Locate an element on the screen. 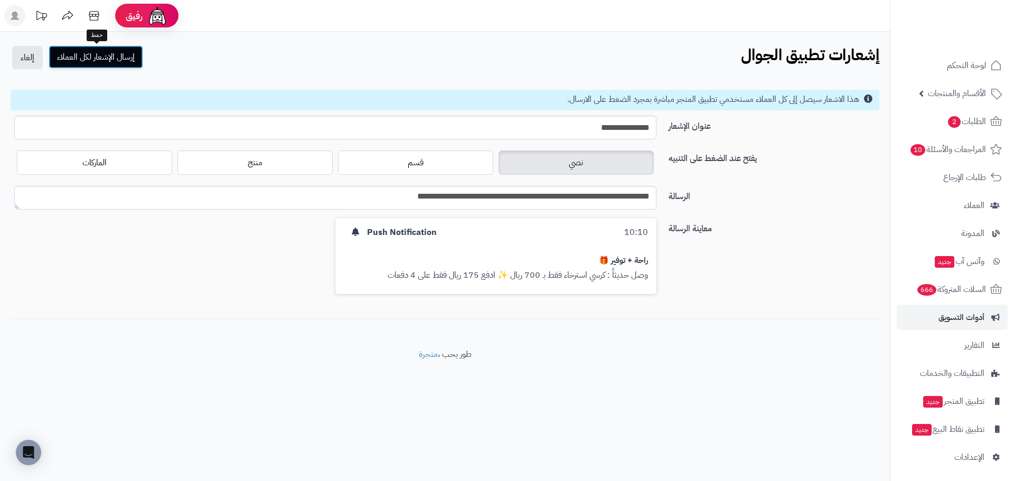  small: وصل حديثاً : كرسي استرخاء فقط بـ 700 ريال ✨ ادفع 175 ريال فقط على 4 دفعات is located at coordinates (518, 275).